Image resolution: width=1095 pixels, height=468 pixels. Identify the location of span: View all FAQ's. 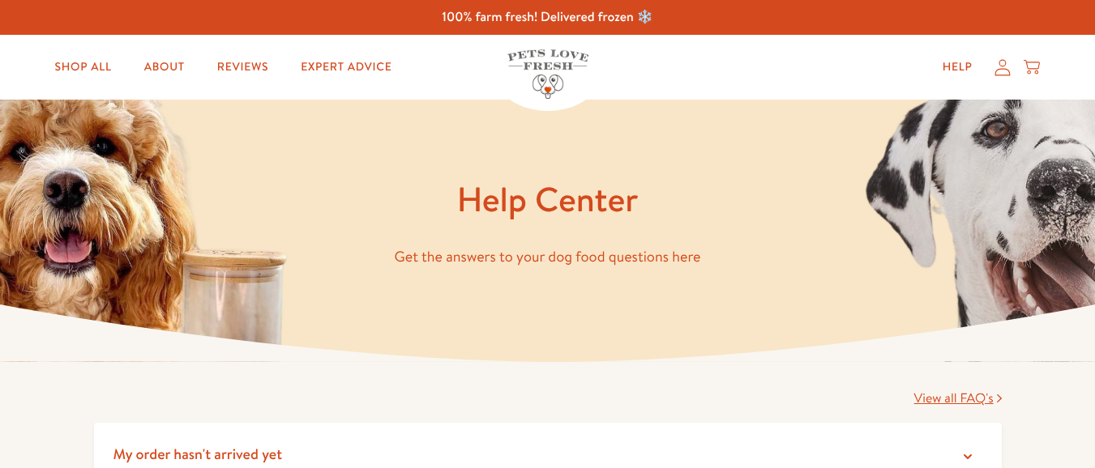
(954, 399).